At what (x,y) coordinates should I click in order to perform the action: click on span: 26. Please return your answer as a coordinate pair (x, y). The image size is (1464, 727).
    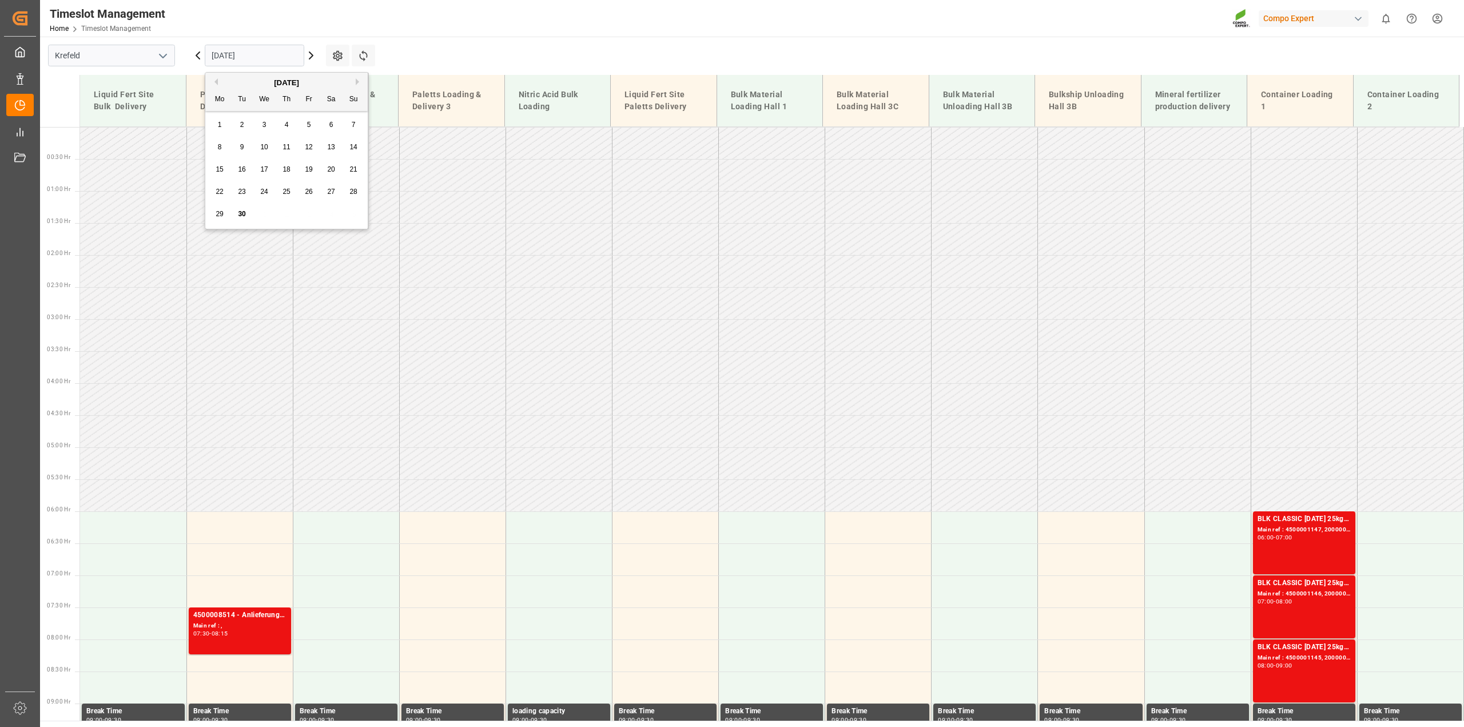
    Looking at the image, I should click on (308, 192).